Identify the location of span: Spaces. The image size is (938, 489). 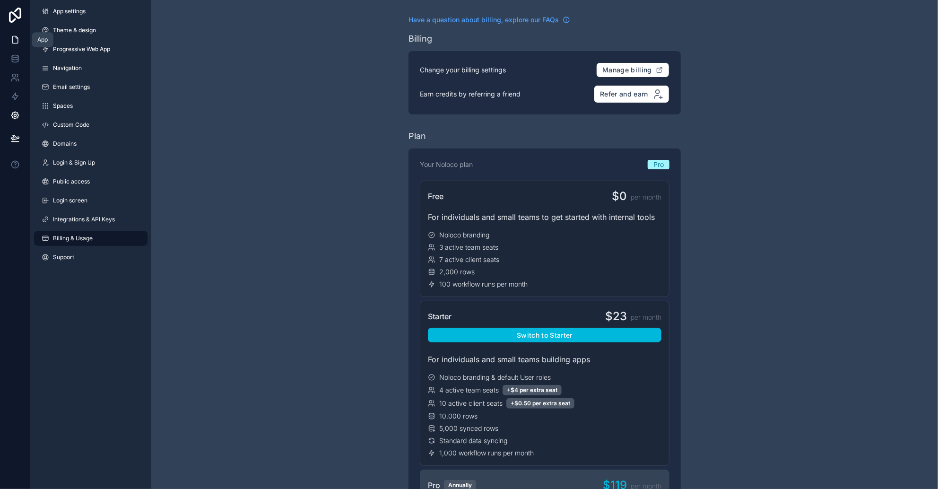
(63, 106).